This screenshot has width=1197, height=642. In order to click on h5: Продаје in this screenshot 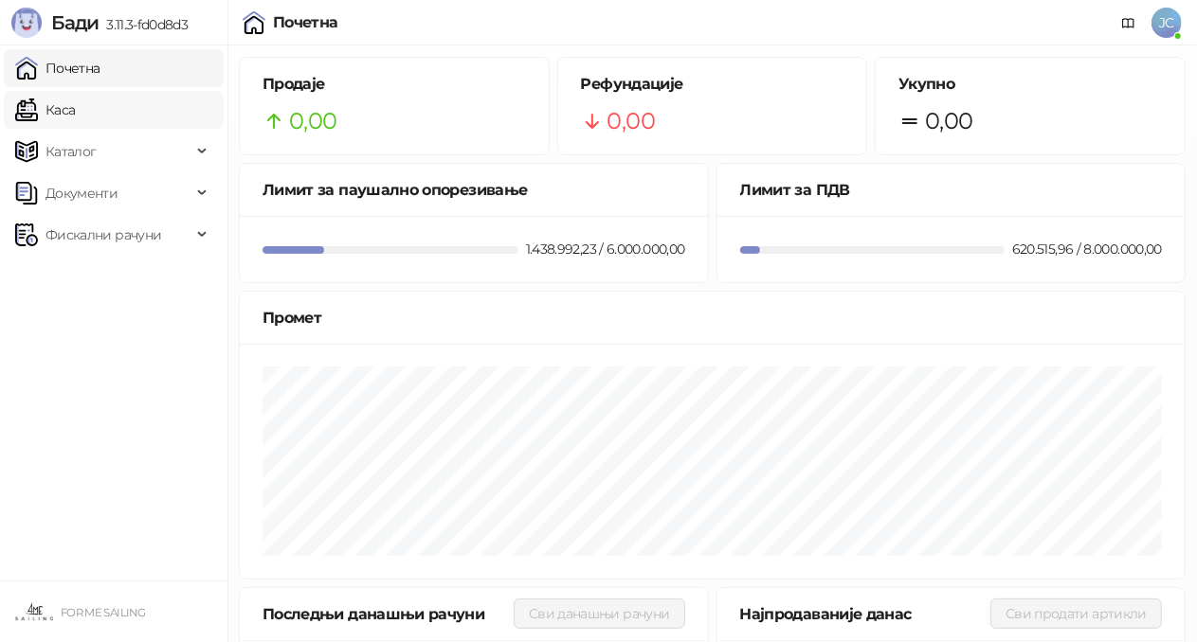, I will do `click(394, 84)`.